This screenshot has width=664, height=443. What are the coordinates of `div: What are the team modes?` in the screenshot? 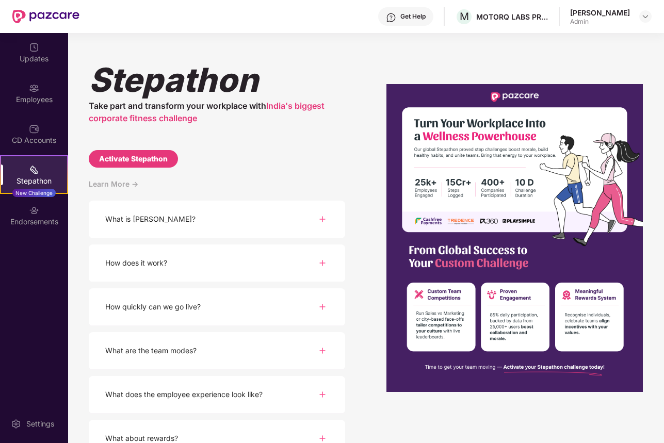 It's located at (151, 351).